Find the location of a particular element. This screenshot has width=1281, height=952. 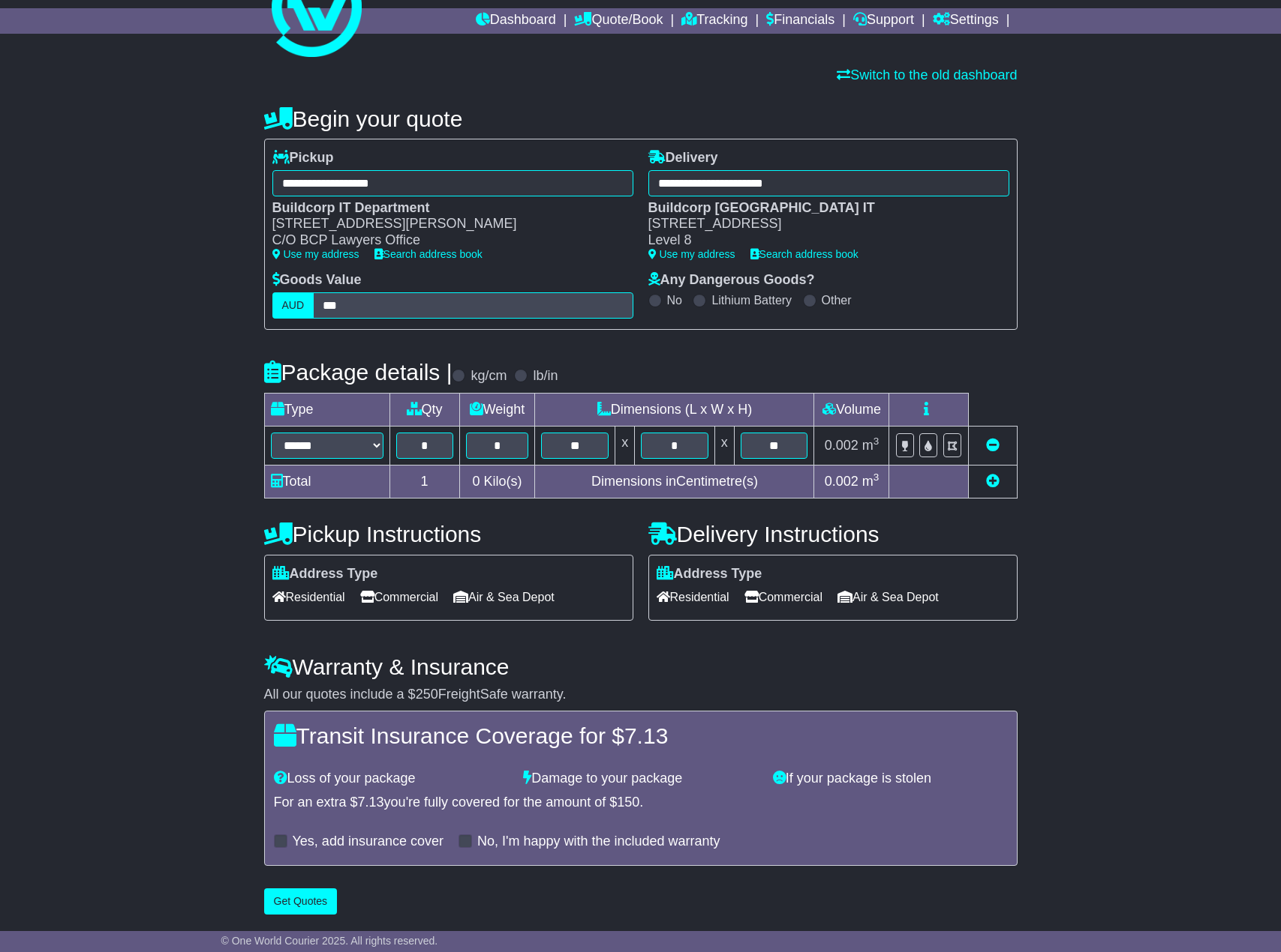

label: Any Dangerous Goods? is located at coordinates (732, 280).